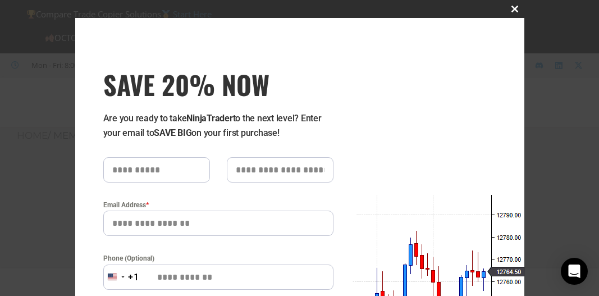  What do you see at coordinates (219, 205) in the screenshot?
I see `label: Email Address` at bounding box center [219, 205].